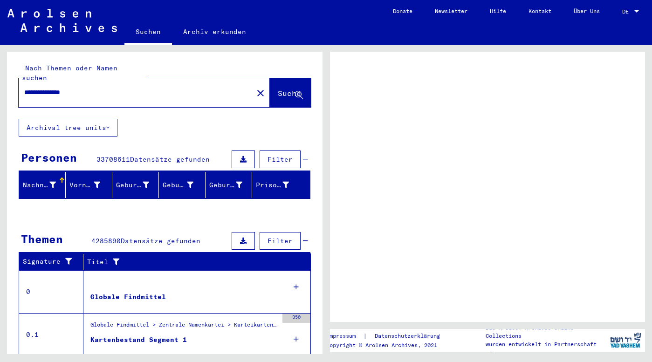  Describe the element at coordinates (290, 93) in the screenshot. I see `span: Suche` at that location.